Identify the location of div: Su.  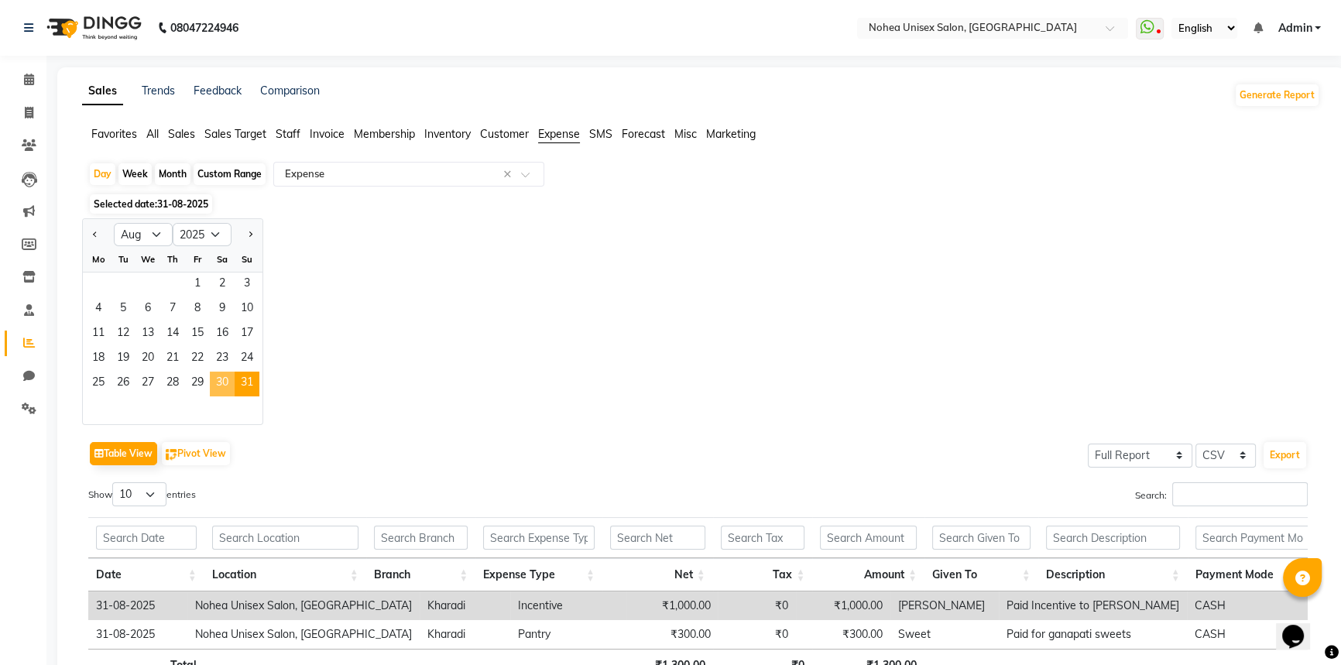
(247, 259).